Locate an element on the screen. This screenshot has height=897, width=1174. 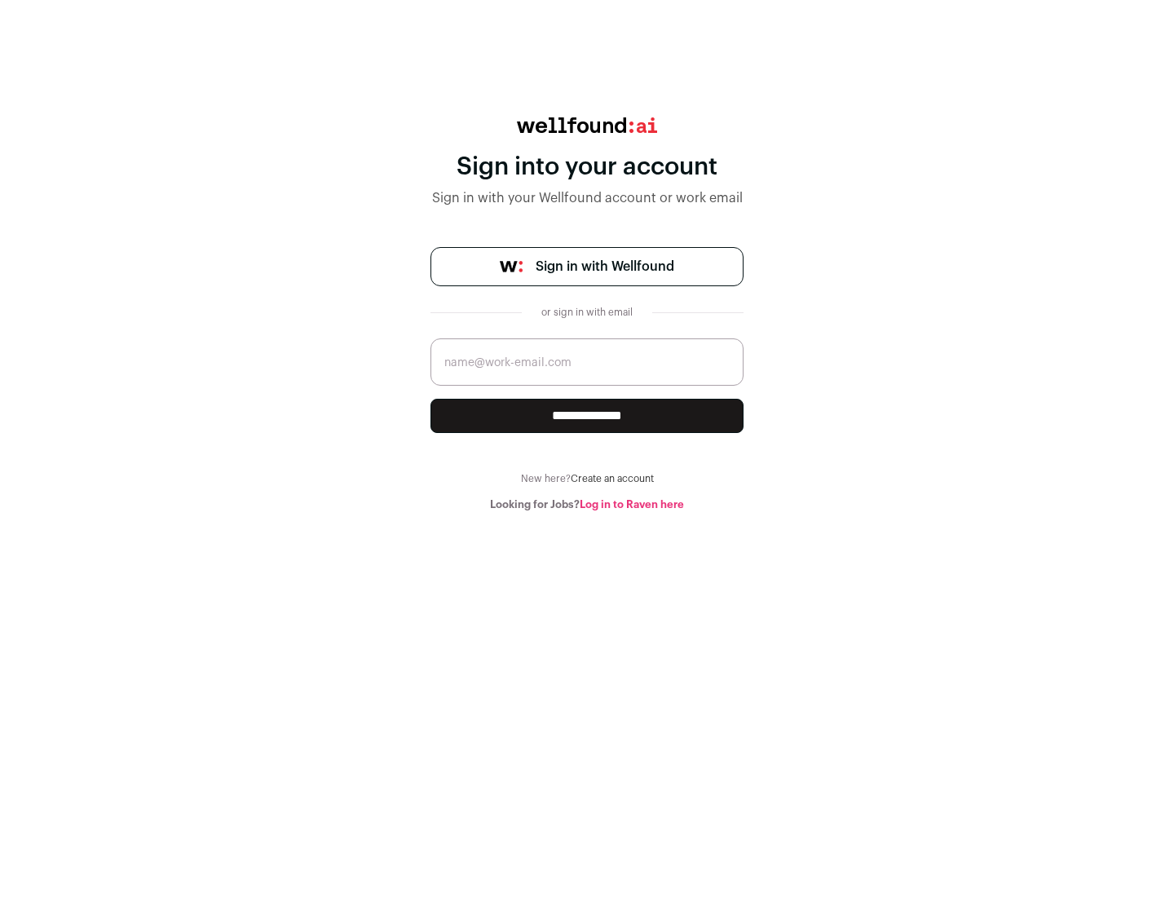
div: New here? is located at coordinates (587, 479).